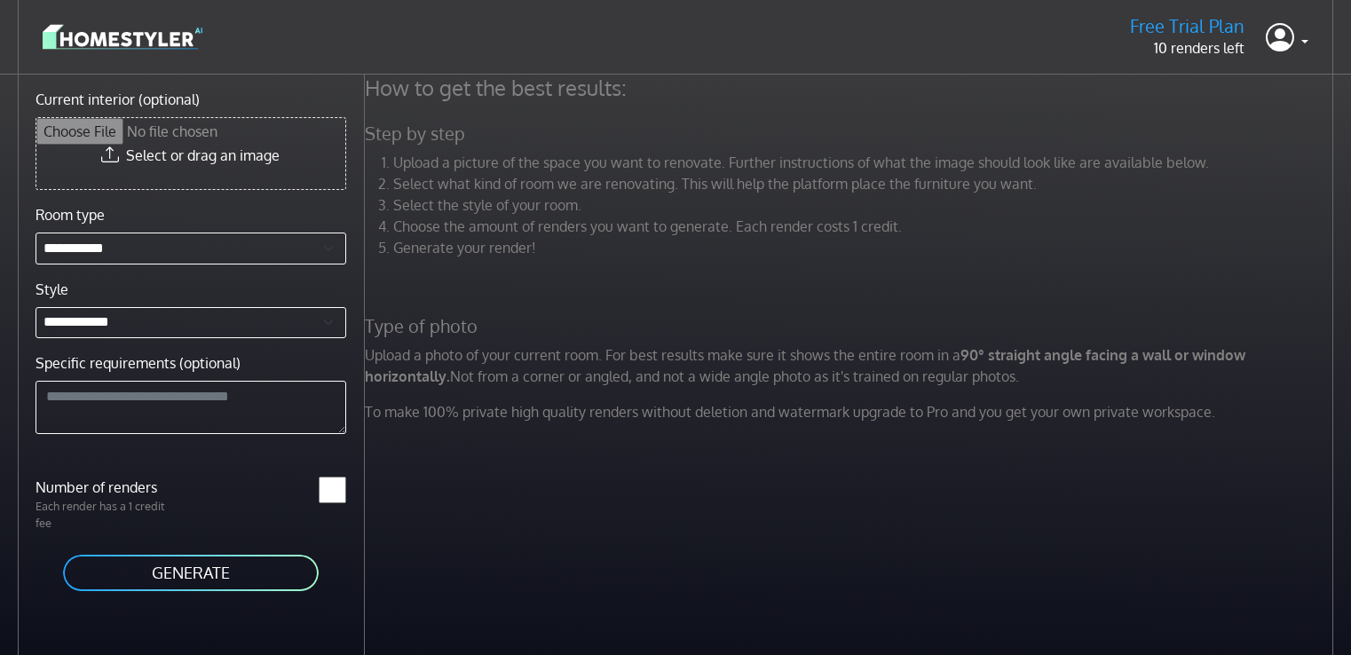 The width and height of the screenshot is (1351, 655). Describe the element at coordinates (851, 412) in the screenshot. I see `p: To make 100% private high quality renders without deletion and watermark upgrade to Pro and you g...` at that location.